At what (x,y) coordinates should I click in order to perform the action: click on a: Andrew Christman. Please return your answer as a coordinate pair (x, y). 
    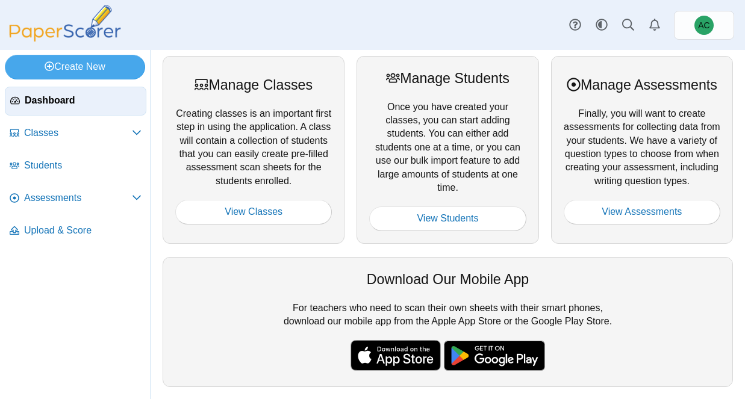
    Looking at the image, I should click on (704, 25).